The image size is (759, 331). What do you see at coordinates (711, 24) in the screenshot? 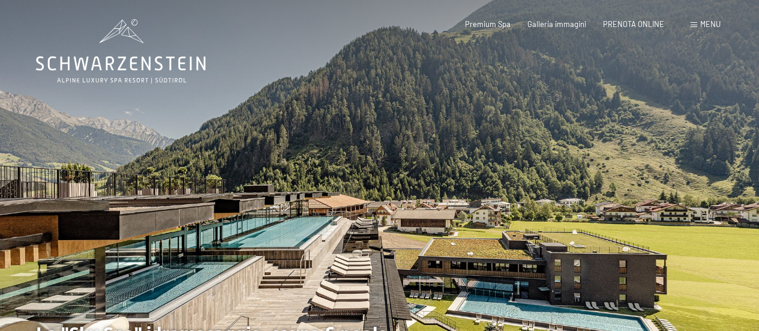
I see `span: Menu` at bounding box center [711, 24].